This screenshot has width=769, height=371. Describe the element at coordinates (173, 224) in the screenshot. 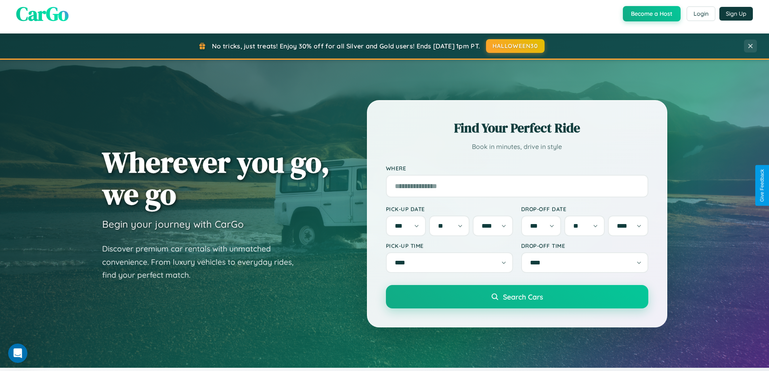

I see `h3: Begin your journey with CarGo` at that location.